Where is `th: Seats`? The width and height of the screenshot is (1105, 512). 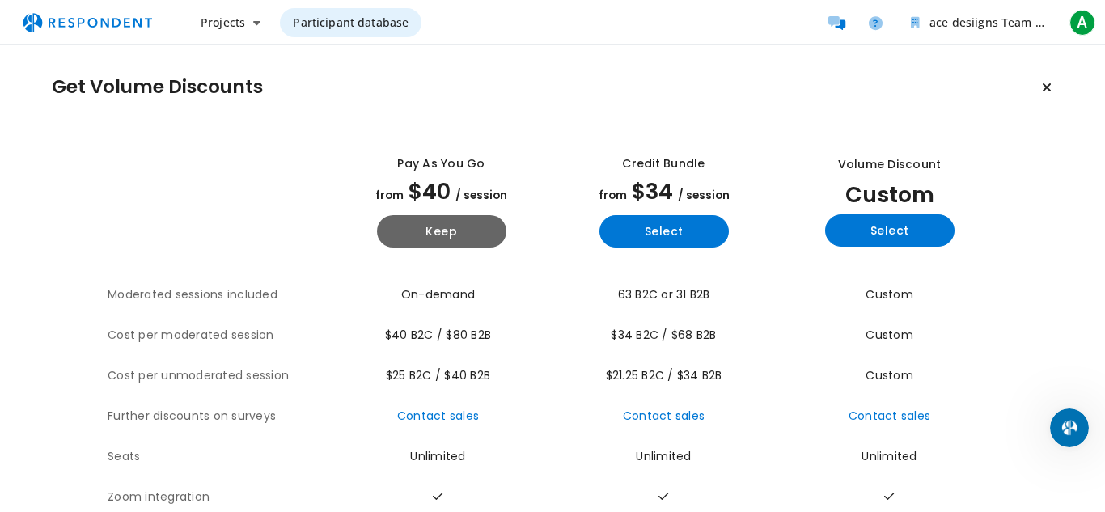 th: Seats is located at coordinates (218, 457).